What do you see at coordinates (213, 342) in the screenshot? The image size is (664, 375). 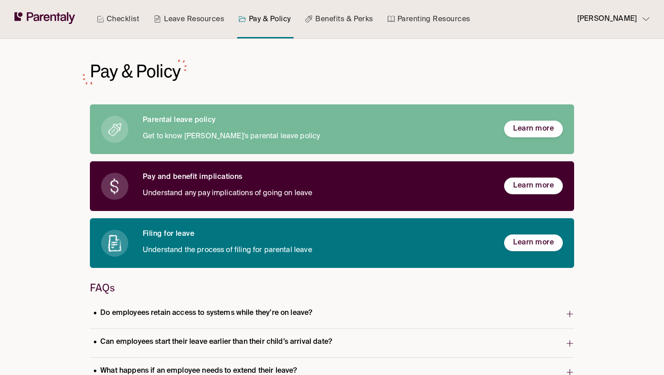 I see `p: Can employees start their leave earlier than their child’s arrival date?` at bounding box center [213, 342].